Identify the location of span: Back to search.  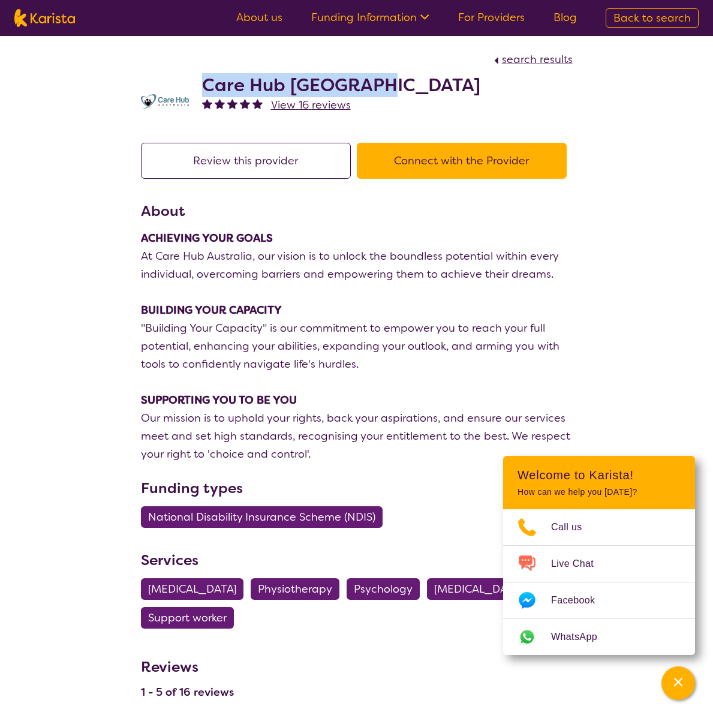
(652, 18).